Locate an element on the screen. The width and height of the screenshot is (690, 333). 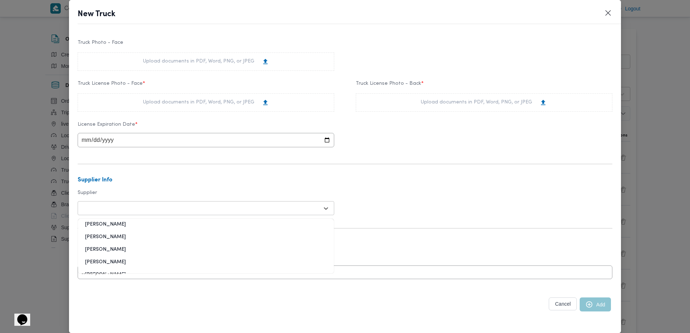
header: New Truck is located at coordinates (353, 16).